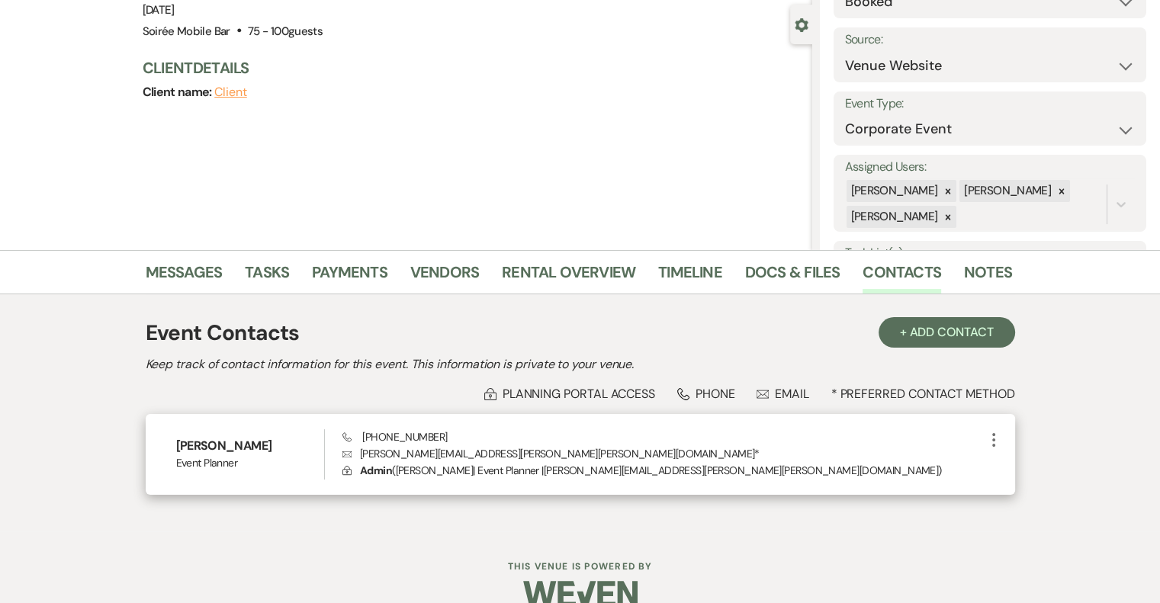  What do you see at coordinates (445, 277) in the screenshot?
I see `a: Vendors` at bounding box center [445, 277].